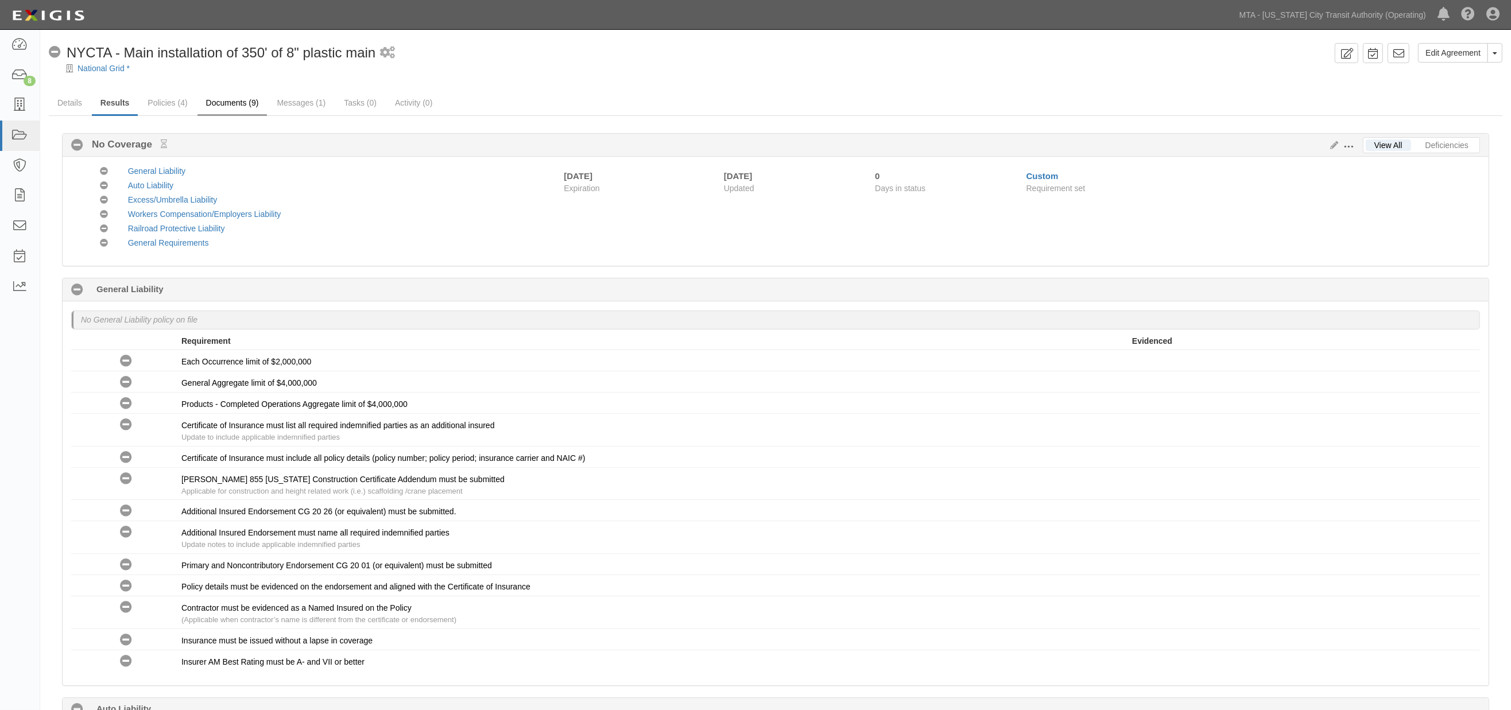 Image resolution: width=1511 pixels, height=710 pixels. What do you see at coordinates (273, 662) in the screenshot?
I see `span: Insurer AM Best Rating must be A- and VII or better` at bounding box center [273, 662].